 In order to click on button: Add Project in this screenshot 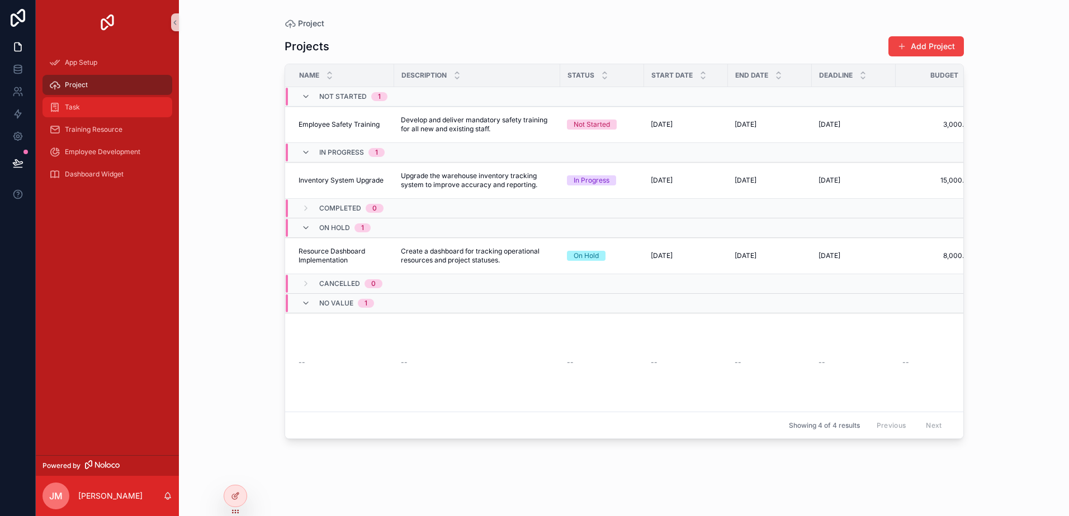, I will do `click(926, 46)`.